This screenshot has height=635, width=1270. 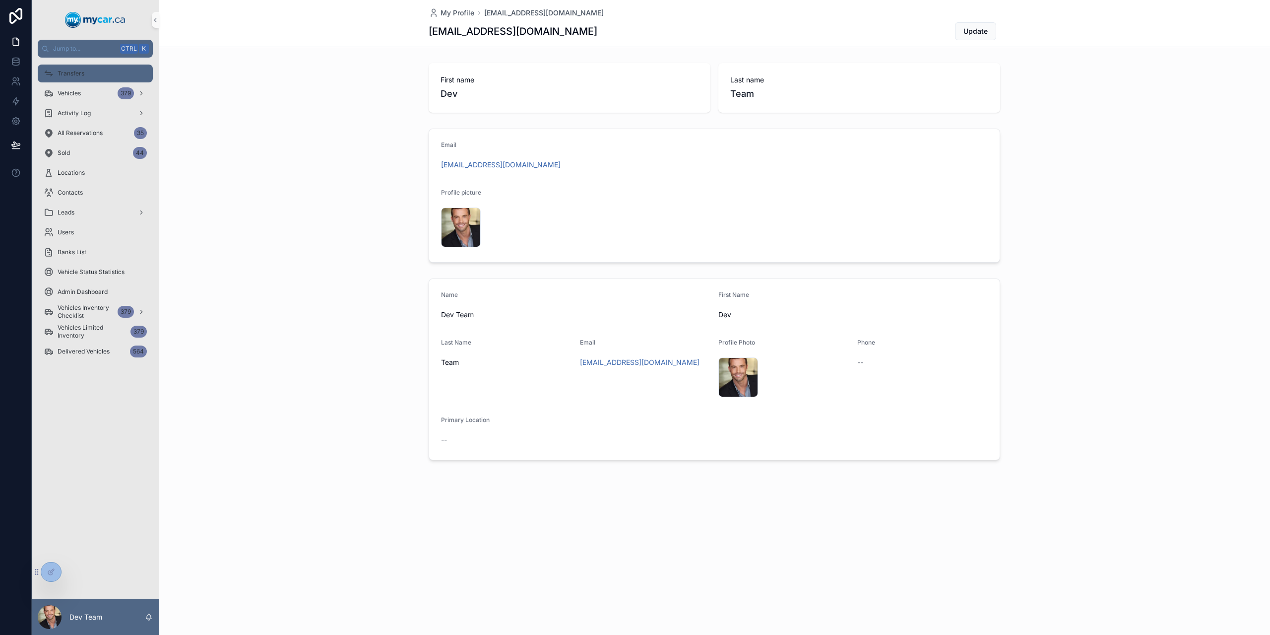 What do you see at coordinates (976, 31) in the screenshot?
I see `button: Update` at bounding box center [976, 31].